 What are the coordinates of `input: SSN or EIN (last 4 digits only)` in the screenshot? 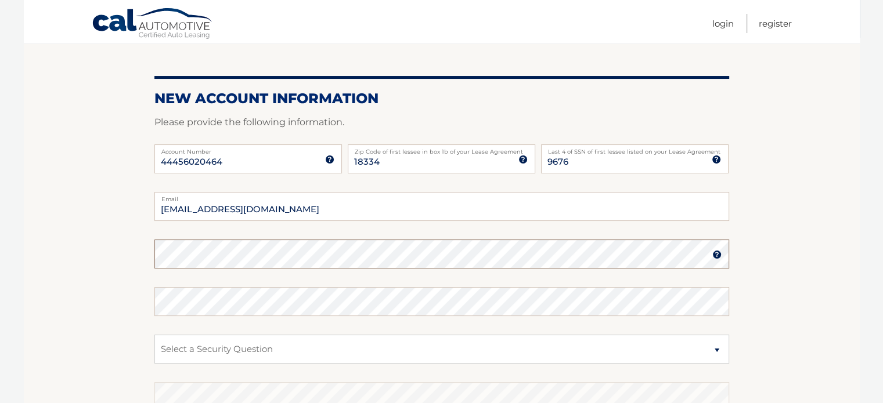 It's located at (634, 159).